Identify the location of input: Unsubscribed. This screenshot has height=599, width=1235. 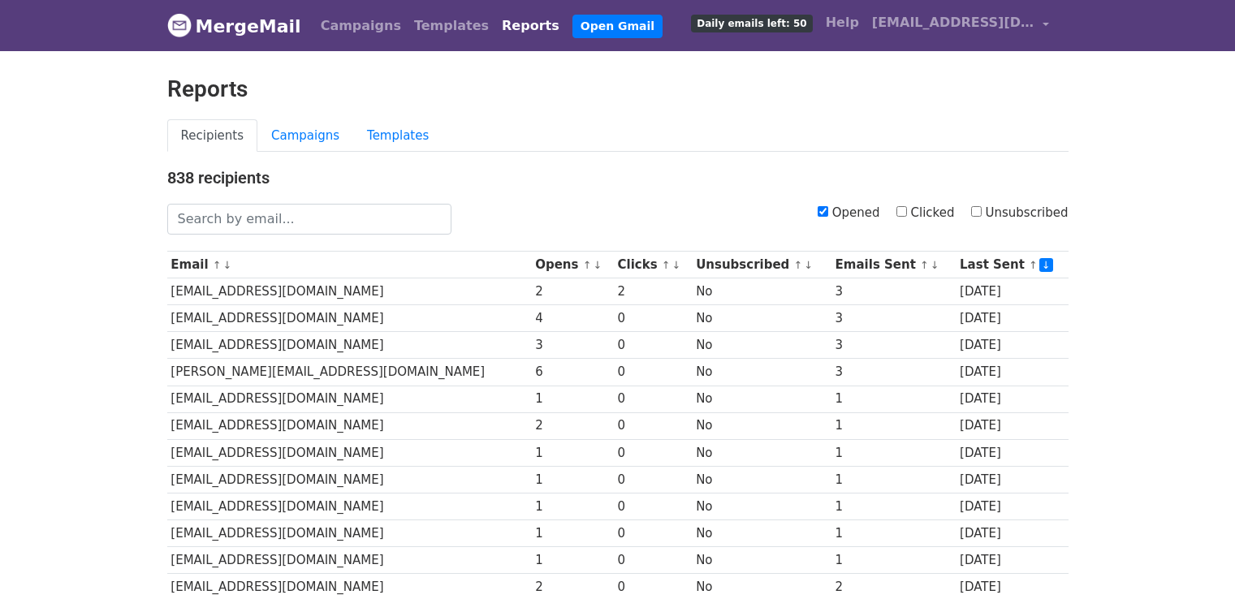
(976, 211).